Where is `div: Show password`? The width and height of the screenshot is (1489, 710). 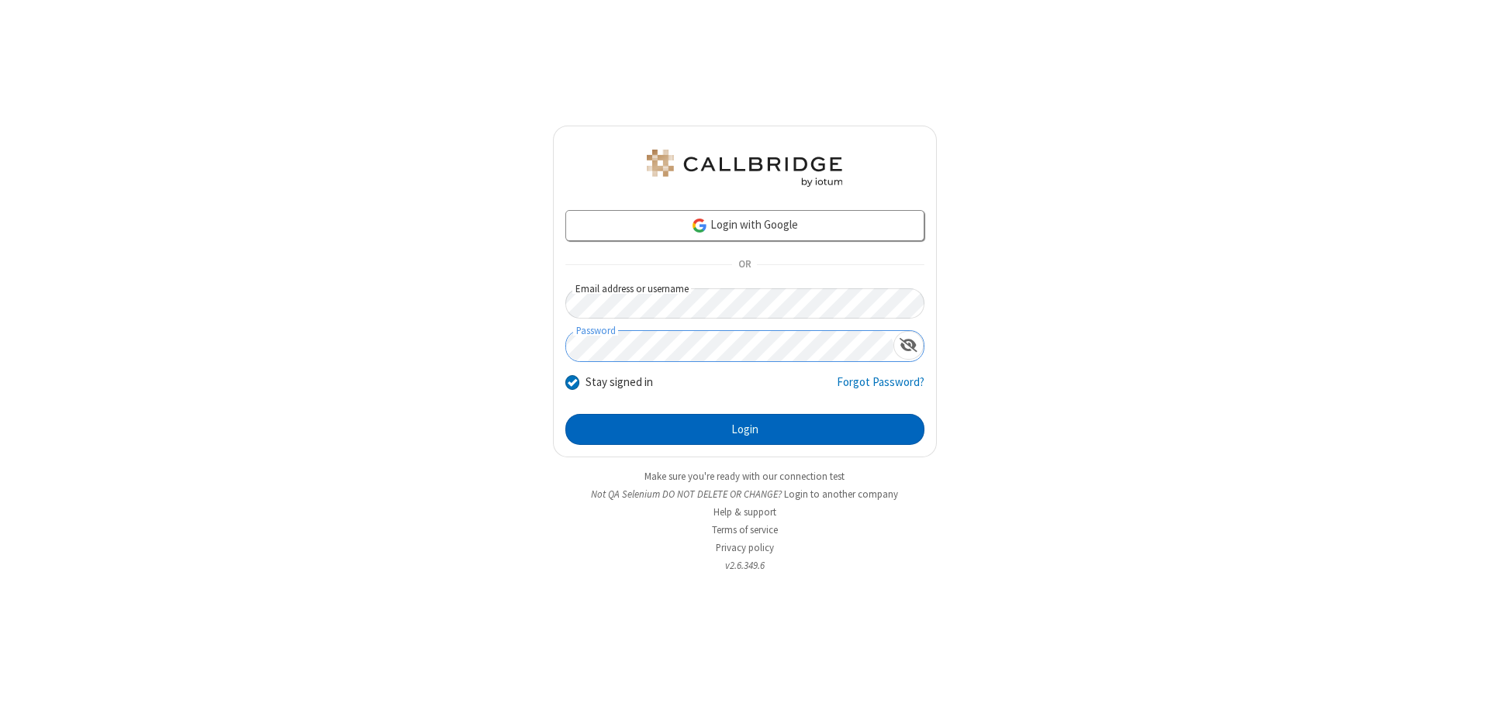
div: Show password is located at coordinates (908, 345).